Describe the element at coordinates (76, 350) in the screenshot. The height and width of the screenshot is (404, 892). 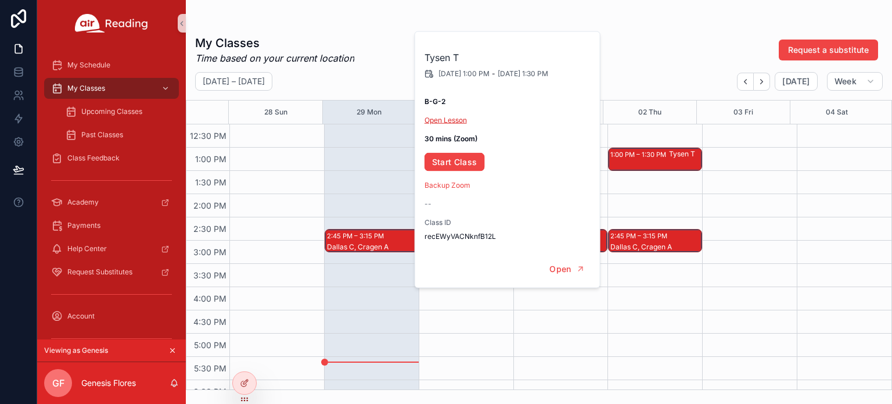
I see `span: Viewing as Genesis` at that location.